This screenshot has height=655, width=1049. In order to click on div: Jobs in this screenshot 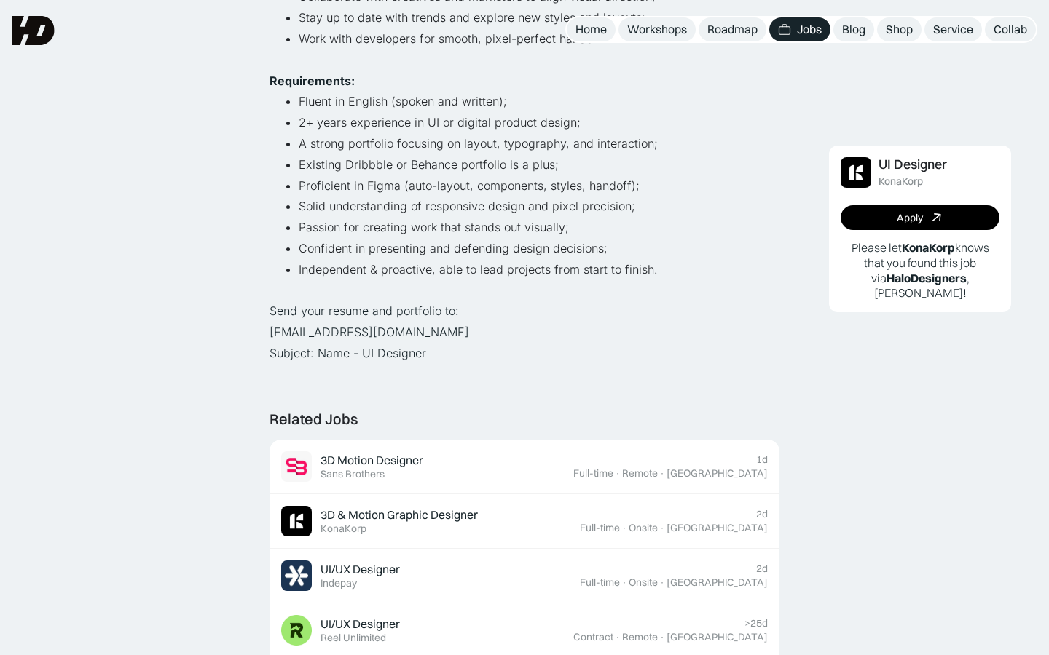, I will do `click(809, 29)`.